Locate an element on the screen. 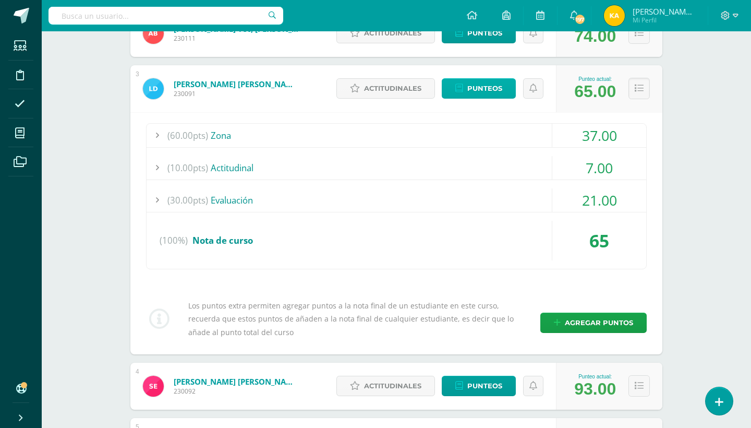 Image resolution: width=751 pixels, height=428 pixels. span: Mi Perfil is located at coordinates (664, 20).